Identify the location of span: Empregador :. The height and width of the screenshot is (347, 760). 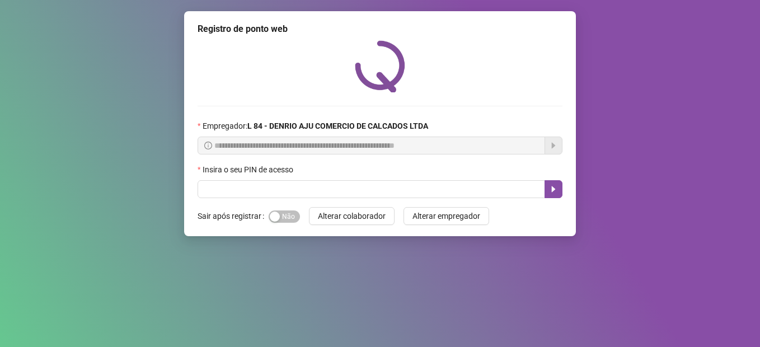
(315, 126).